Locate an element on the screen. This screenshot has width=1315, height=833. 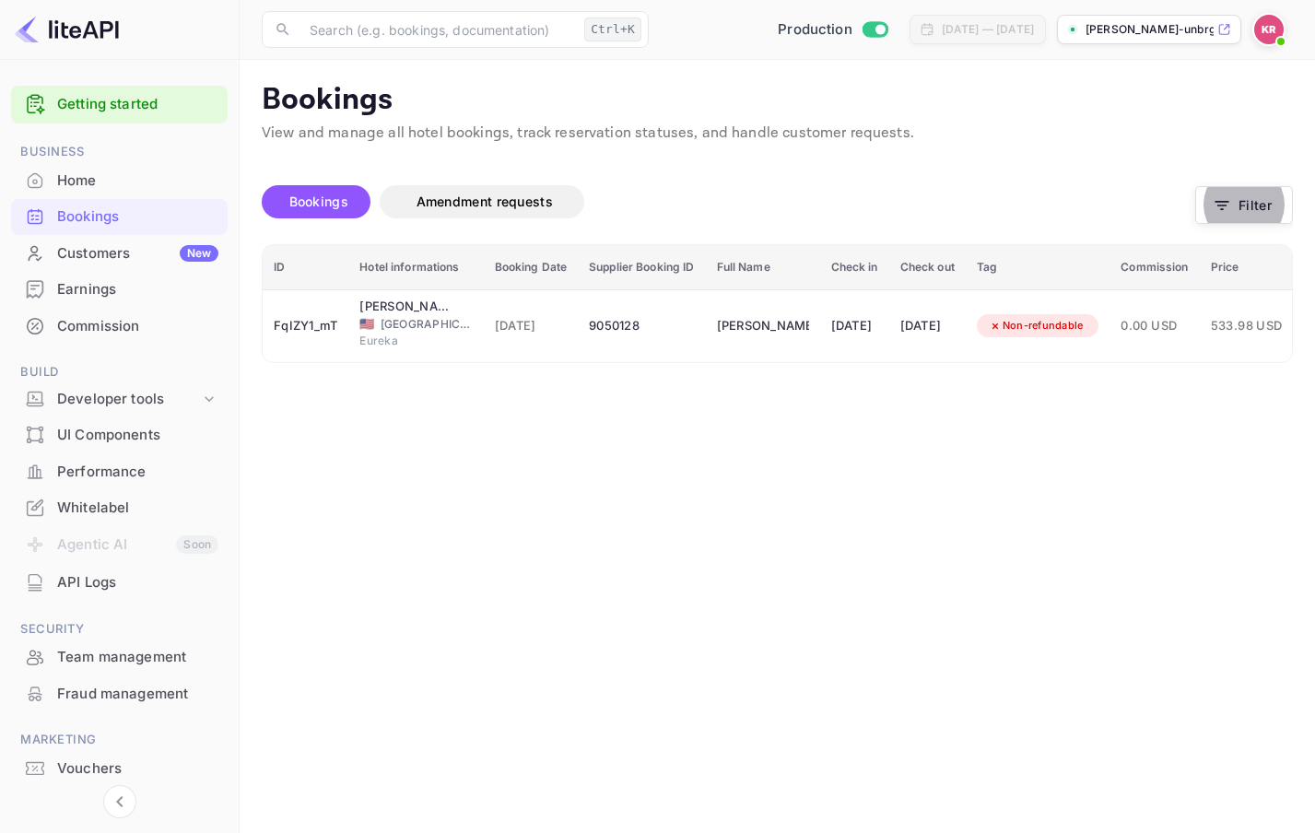
div: account-settings tabs is located at coordinates (728, 202).